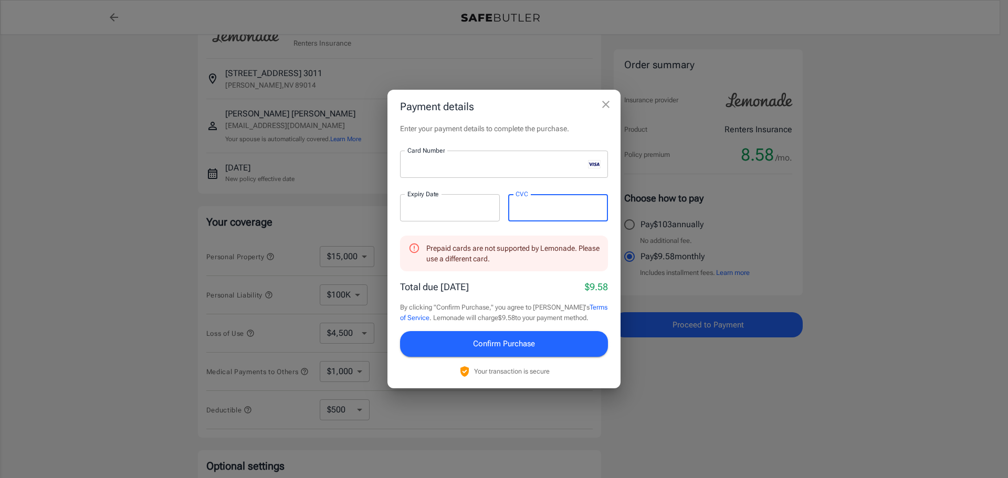  Describe the element at coordinates (513, 254) in the screenshot. I see `div: Prepaid cards are not supported by Lemonade. Please use a different card.` at that location.